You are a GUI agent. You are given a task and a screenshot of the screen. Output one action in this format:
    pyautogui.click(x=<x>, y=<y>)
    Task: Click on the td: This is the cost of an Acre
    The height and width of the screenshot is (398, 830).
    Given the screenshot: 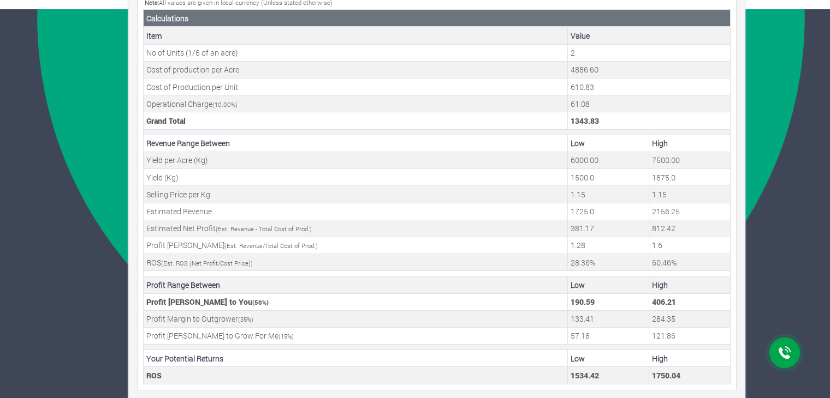 What is the action you would take?
    pyautogui.click(x=649, y=69)
    